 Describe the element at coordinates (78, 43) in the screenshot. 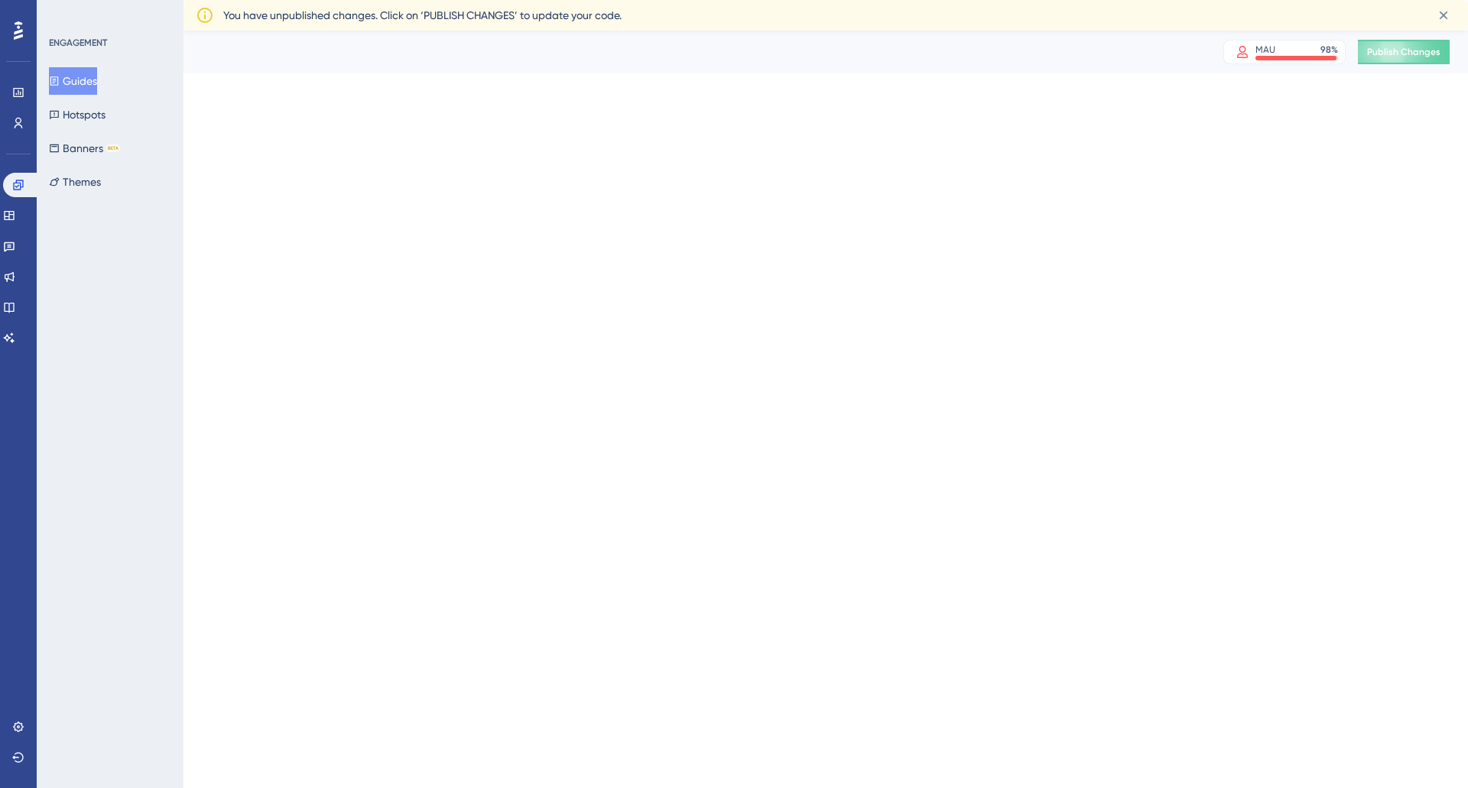

I see `div: ENGAGEMENT` at that location.